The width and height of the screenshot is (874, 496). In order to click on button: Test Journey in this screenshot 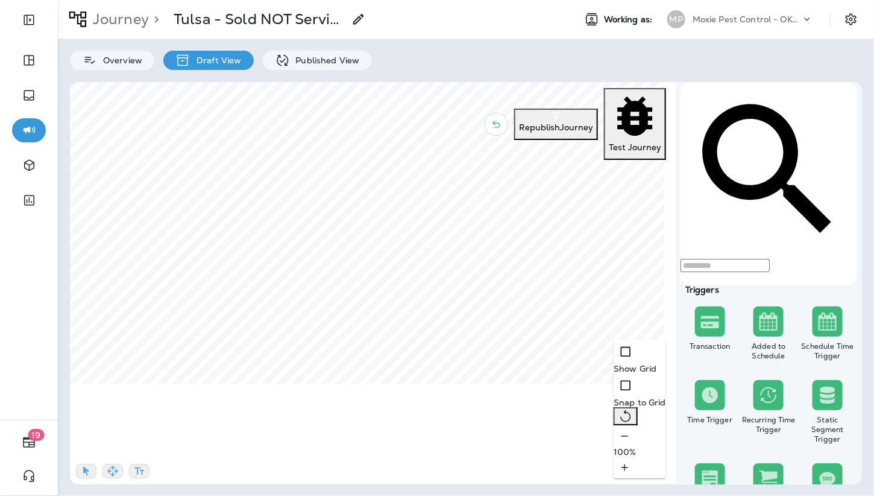, I will do `click(635, 124)`.